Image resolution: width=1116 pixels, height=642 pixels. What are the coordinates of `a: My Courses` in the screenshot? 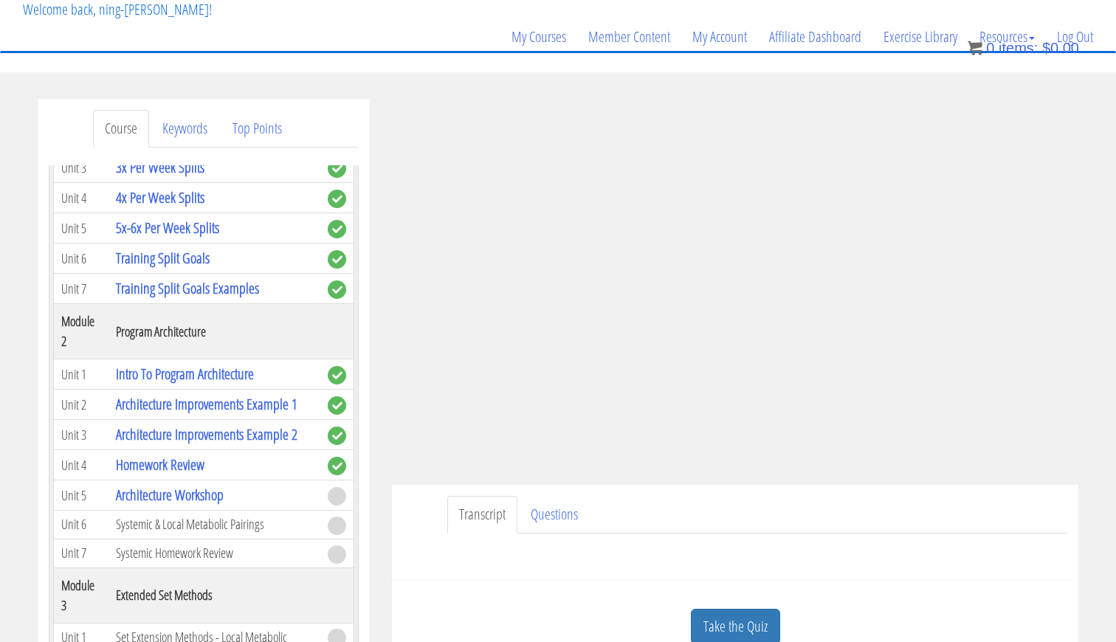 It's located at (539, 37).